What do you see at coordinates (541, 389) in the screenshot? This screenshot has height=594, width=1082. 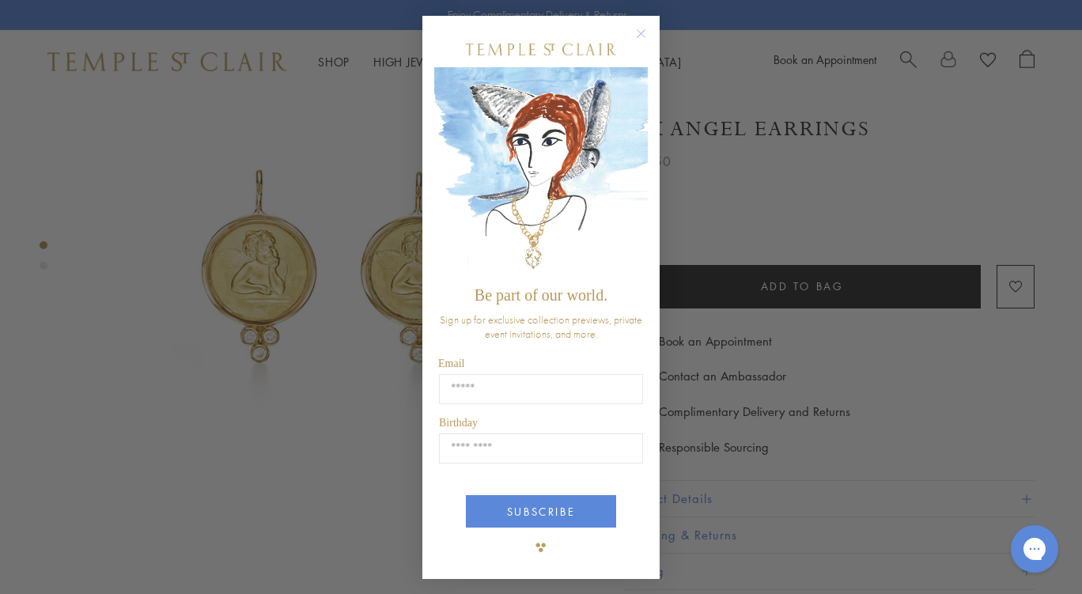 I see `input: Email` at bounding box center [541, 389].